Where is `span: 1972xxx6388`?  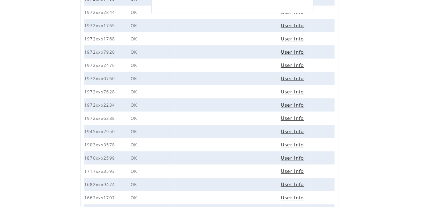 span: 1972xxx6388 is located at coordinates (101, 118).